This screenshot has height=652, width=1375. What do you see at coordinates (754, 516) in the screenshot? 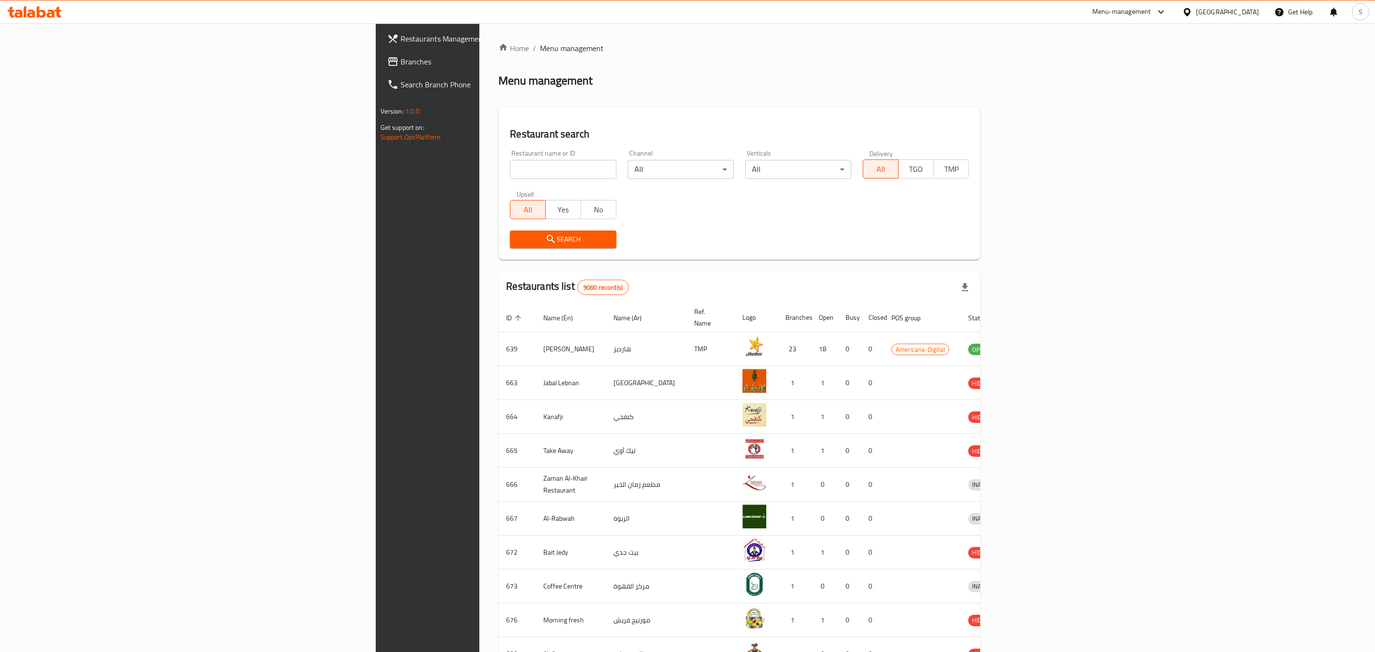
I see `img: Al-Rabwah` at bounding box center [754, 516].